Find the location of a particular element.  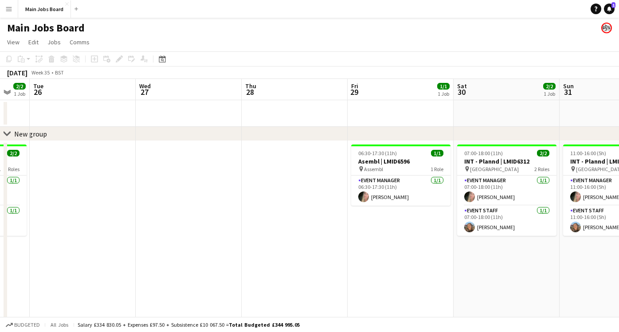

div: BST is located at coordinates (59, 72).